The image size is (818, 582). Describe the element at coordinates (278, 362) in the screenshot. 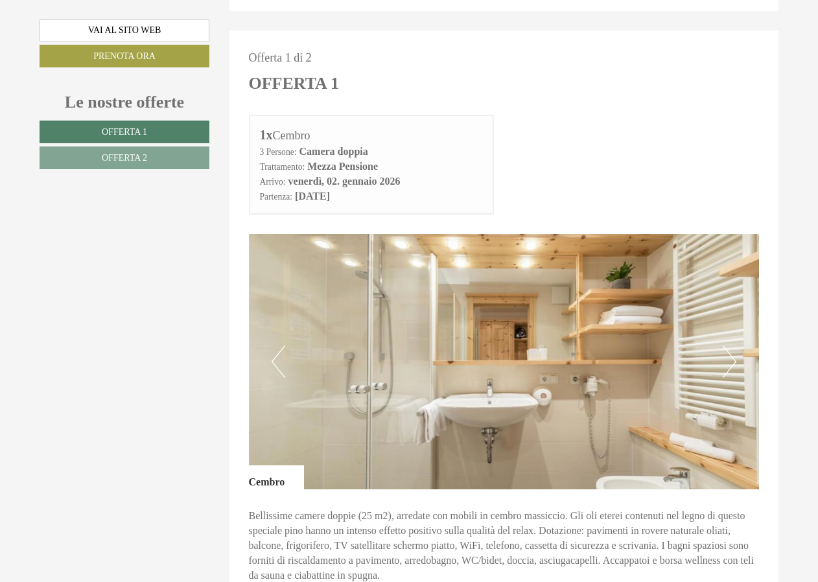

I see `button: Previous` at that location.